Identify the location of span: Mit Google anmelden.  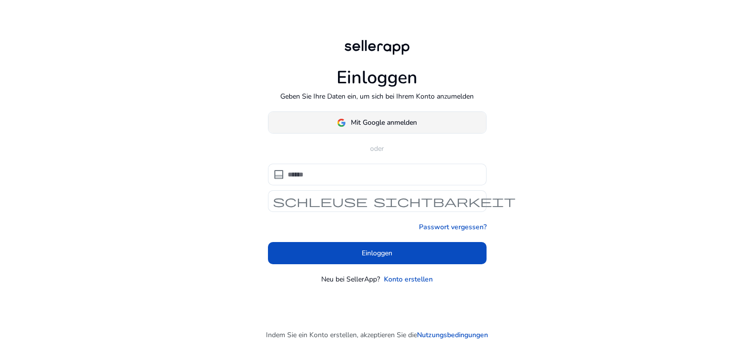
(384, 122).